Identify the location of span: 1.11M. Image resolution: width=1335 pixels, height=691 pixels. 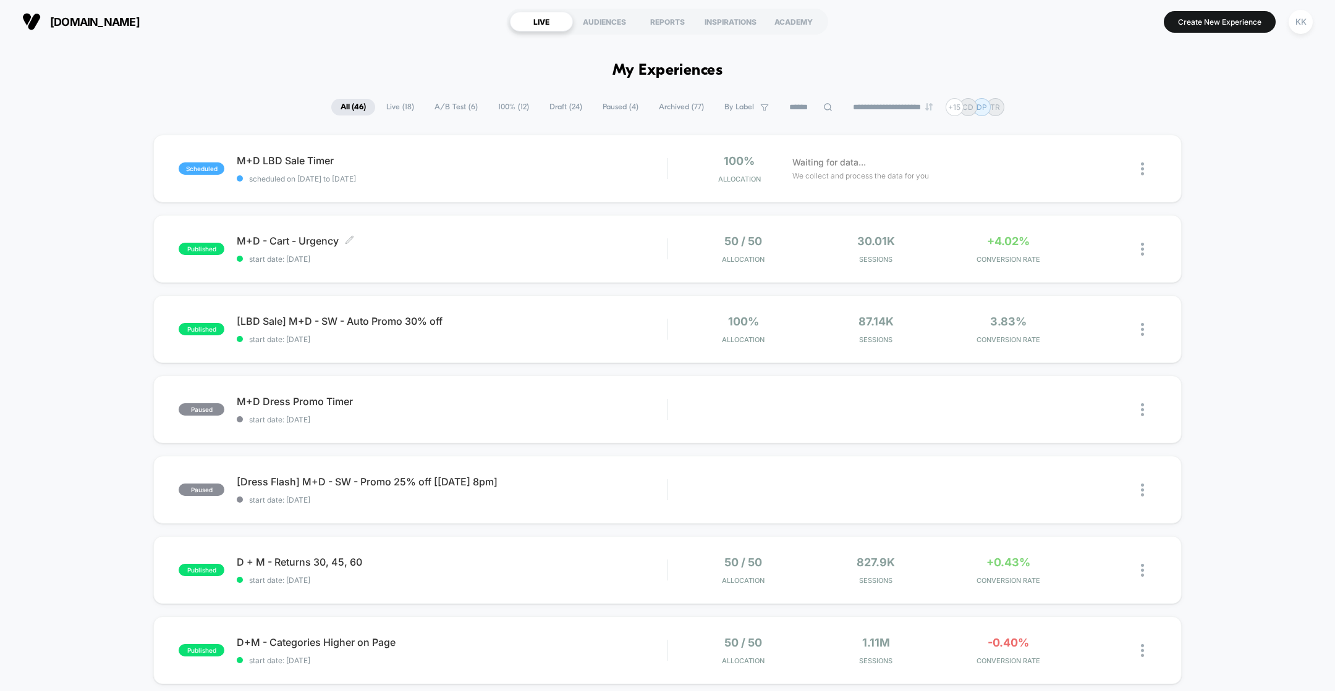
(876, 643).